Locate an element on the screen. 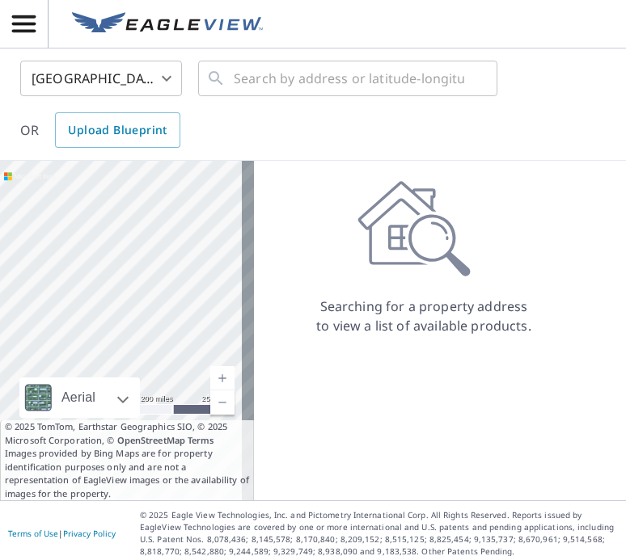 Image resolution: width=626 pixels, height=556 pixels. div: OR is located at coordinates (100, 130).